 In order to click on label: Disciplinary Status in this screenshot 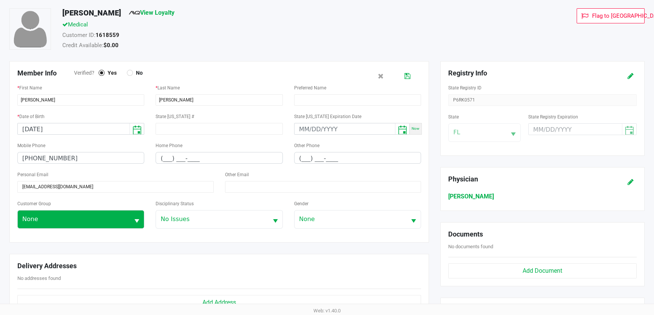, I will do `click(174, 204)`.